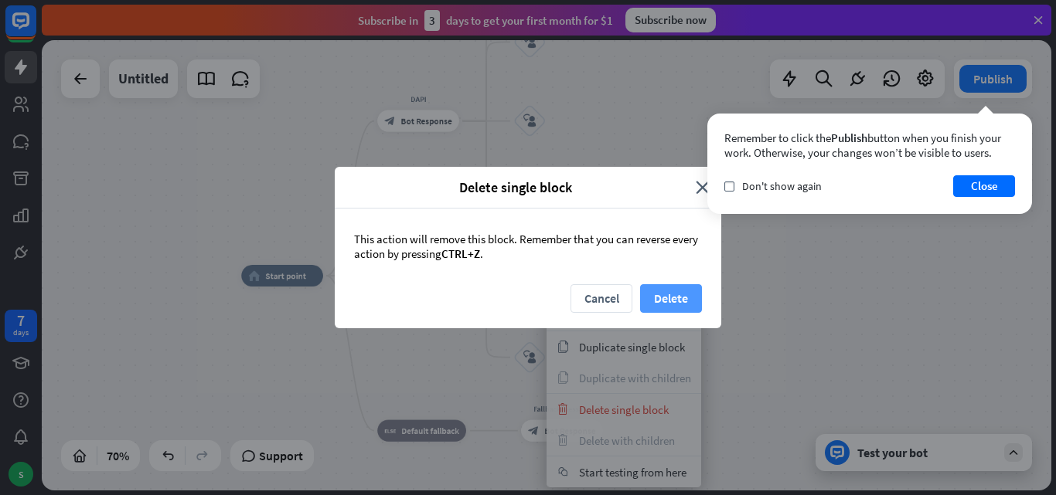 The height and width of the screenshot is (495, 1056). Describe the element at coordinates (36, 29) in the screenshot. I see `button: Open LiveChat chat widget` at that location.